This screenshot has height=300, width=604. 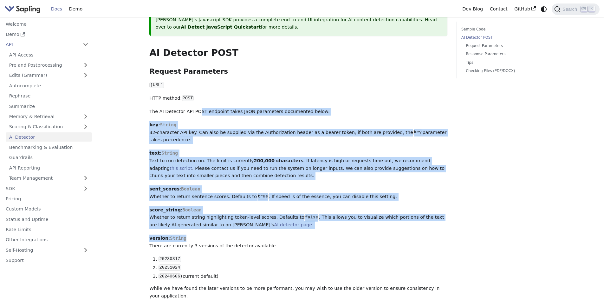 What do you see at coordinates (506, 63) in the screenshot?
I see `a: Tips` at bounding box center [506, 63].